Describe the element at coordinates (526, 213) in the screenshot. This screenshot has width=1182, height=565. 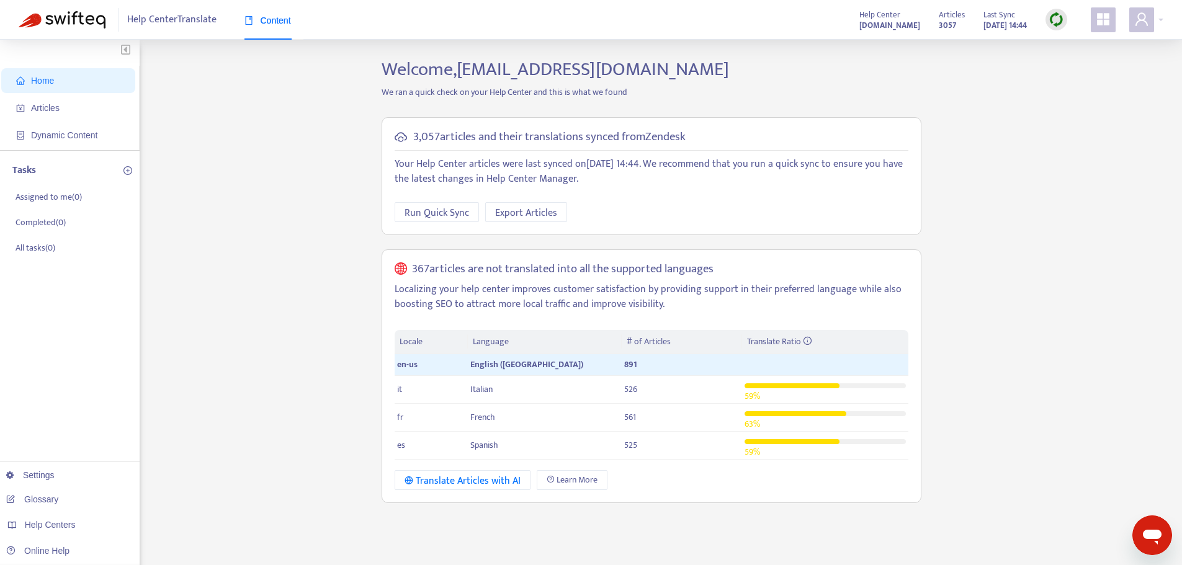
I see `span: Export Articles` at that location.